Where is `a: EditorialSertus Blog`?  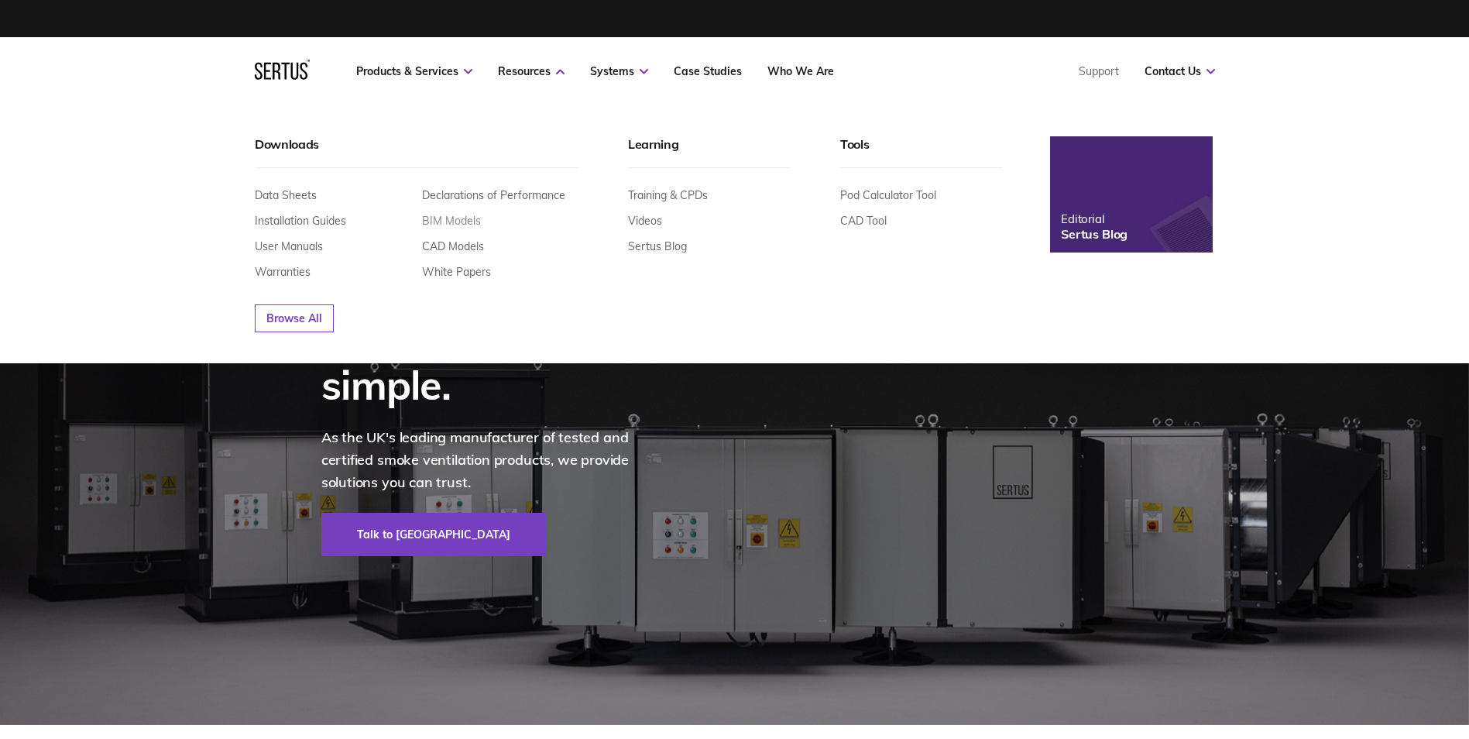 a: EditorialSertus Blog is located at coordinates (1131, 194).